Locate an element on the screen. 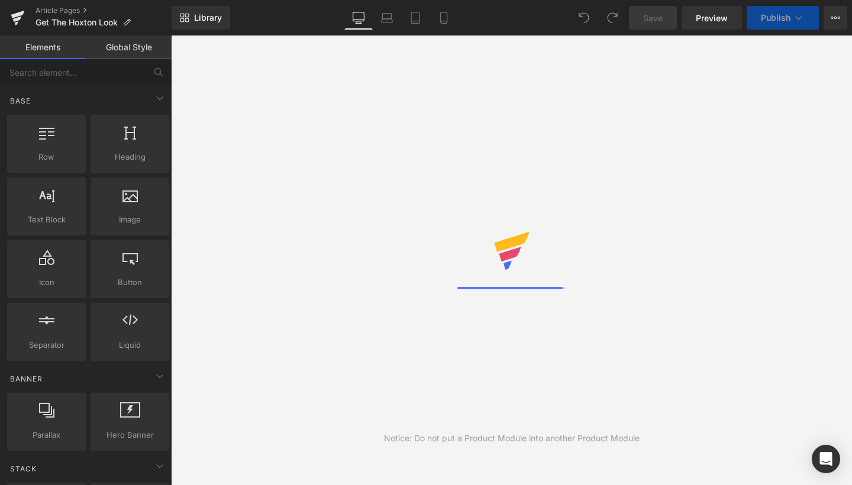  div: Notice: Do not put a Product Module into another Product Module is located at coordinates (512, 438).